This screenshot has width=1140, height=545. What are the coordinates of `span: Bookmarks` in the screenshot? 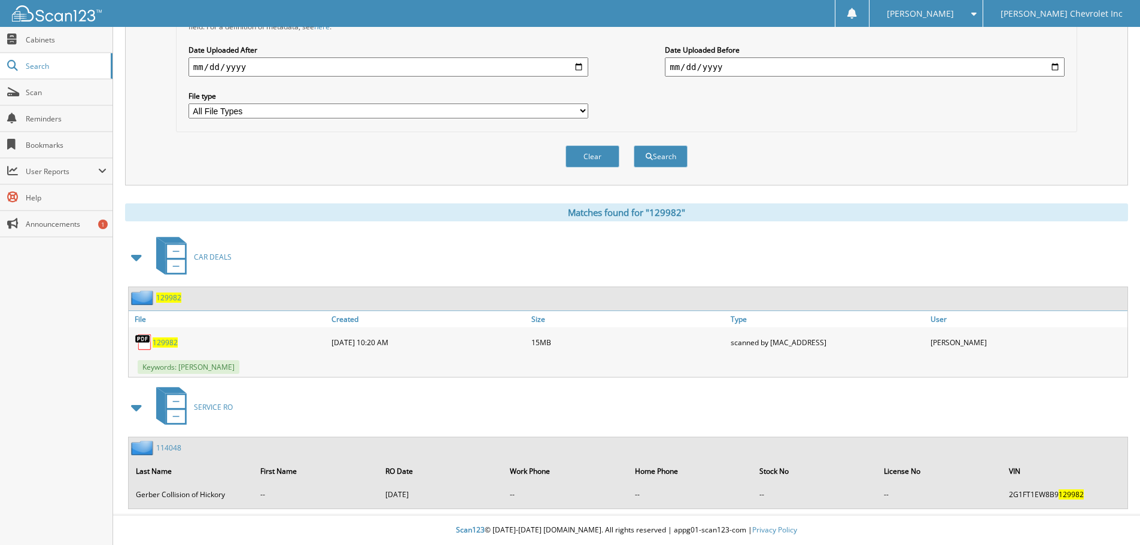 It's located at (66, 145).